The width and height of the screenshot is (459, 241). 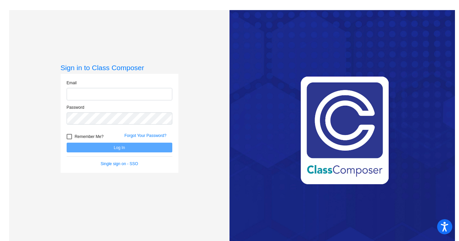 What do you see at coordinates (119, 68) in the screenshot?
I see `h3: Sign in to Class Composer` at bounding box center [119, 68].